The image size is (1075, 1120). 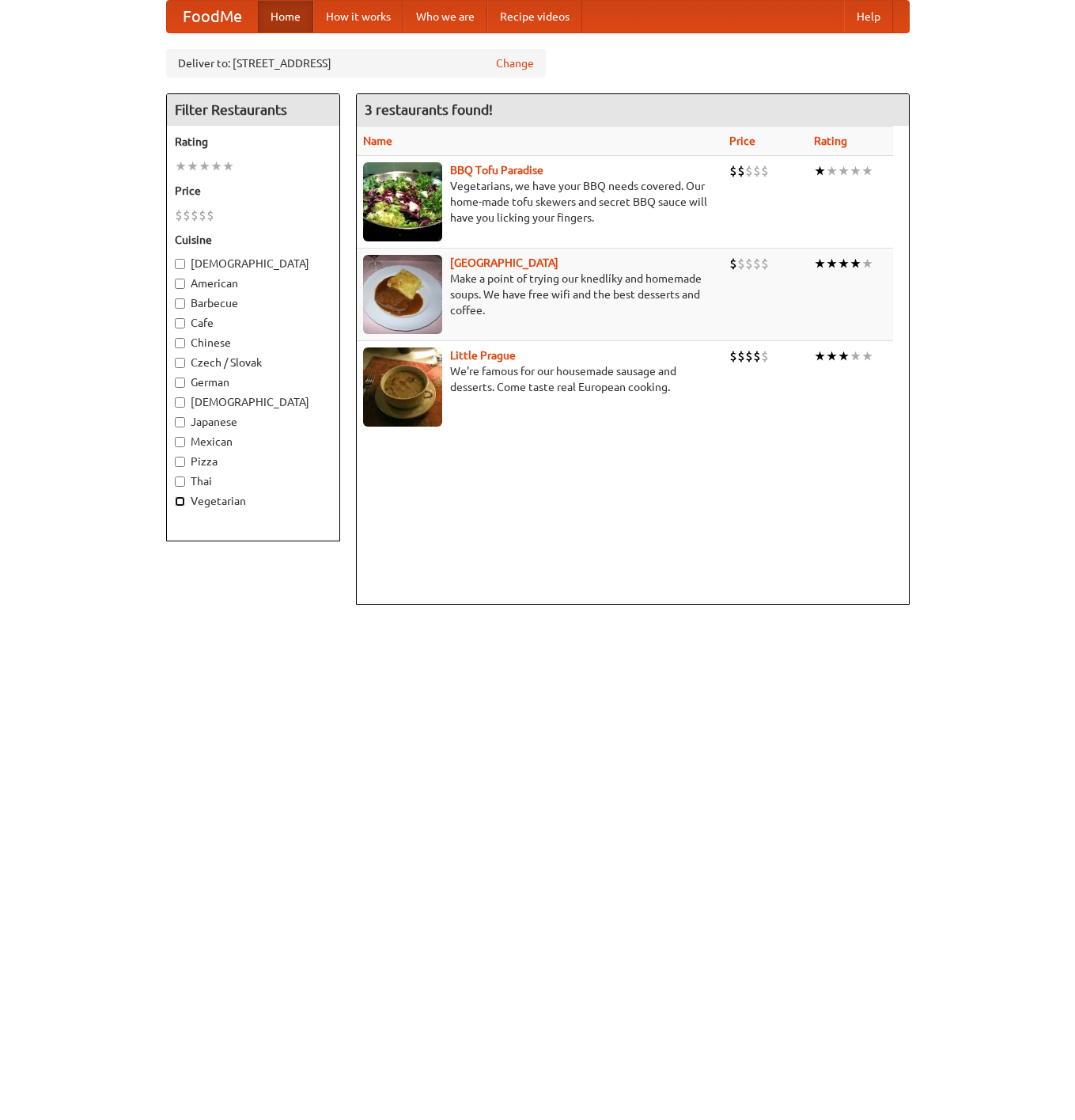 What do you see at coordinates (253, 142) in the screenshot?
I see `h5: Rating` at bounding box center [253, 142].